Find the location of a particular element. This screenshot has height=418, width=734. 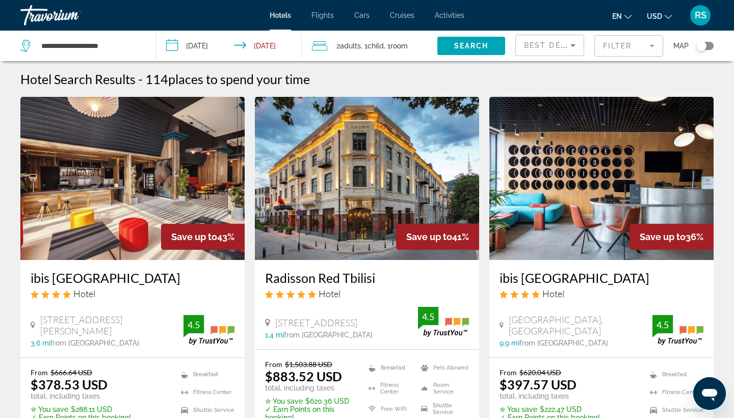

span: places to spend your time is located at coordinates (239, 79).